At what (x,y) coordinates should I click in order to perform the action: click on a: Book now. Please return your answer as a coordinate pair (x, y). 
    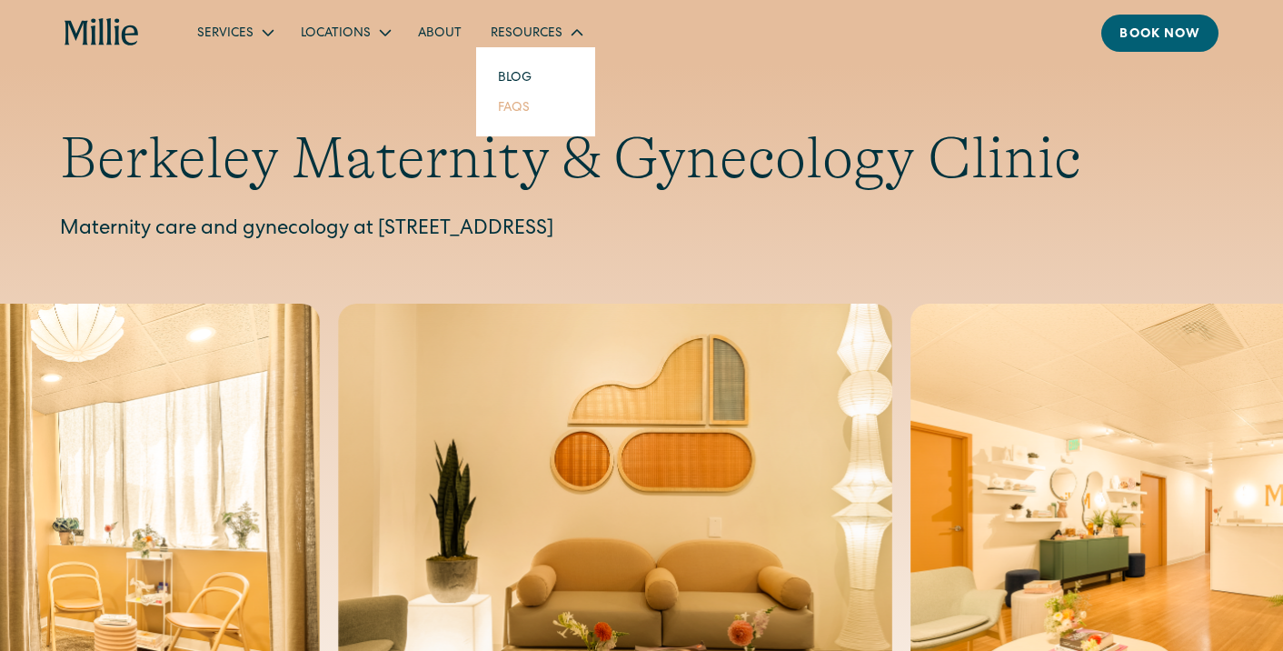
    Looking at the image, I should click on (1159, 33).